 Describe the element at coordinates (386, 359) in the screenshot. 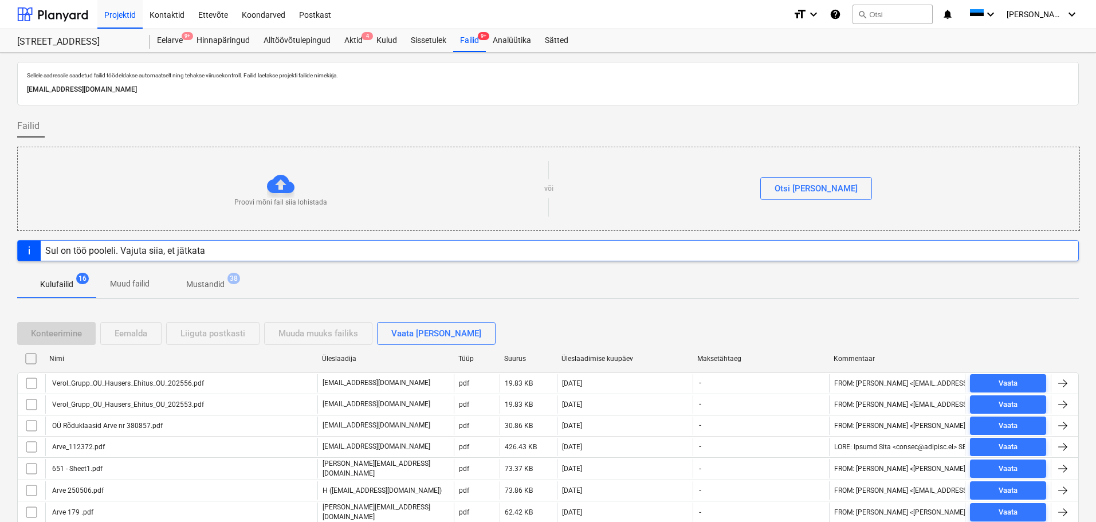

I see `div: Üleslaadija` at that location.